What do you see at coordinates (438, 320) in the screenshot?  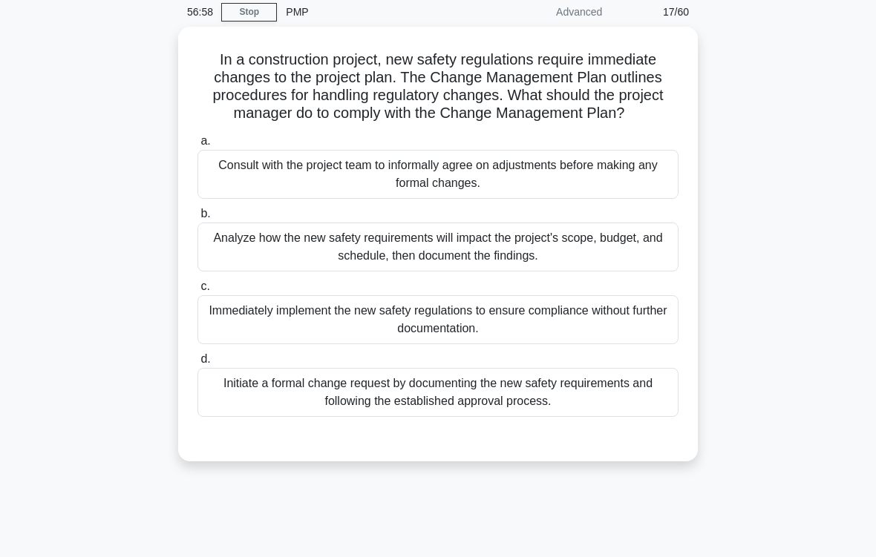 I see `div: Immediately implement the new safety regulations to ensure compliance without further documentation.` at bounding box center [438, 320].